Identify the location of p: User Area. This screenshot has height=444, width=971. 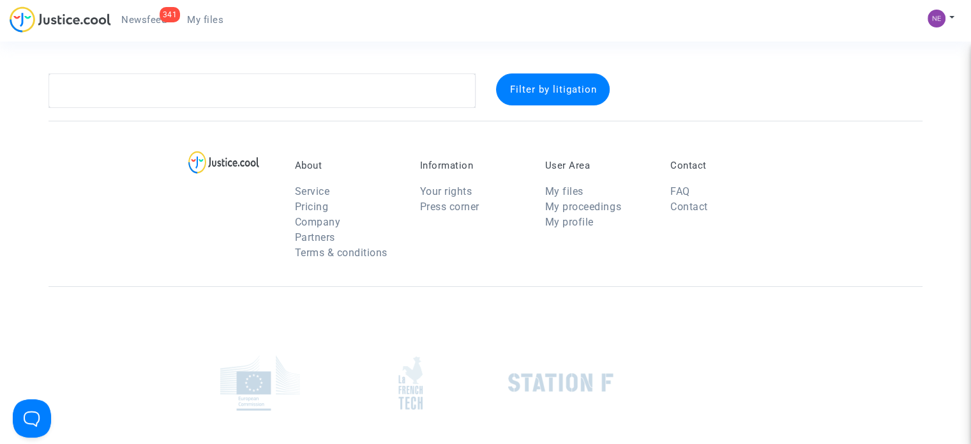
(598, 165).